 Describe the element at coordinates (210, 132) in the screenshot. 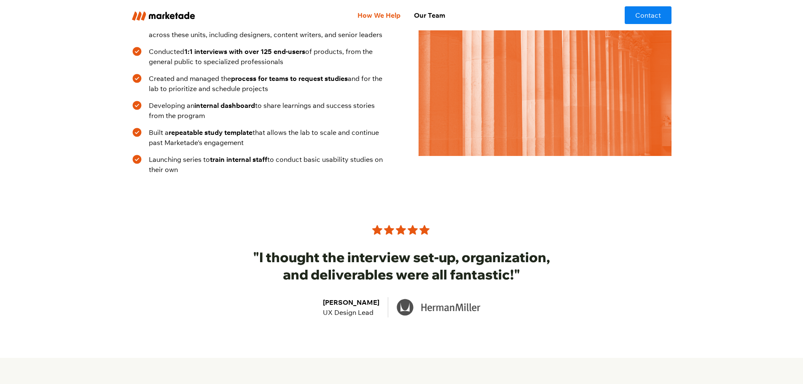

I see `strong: repeatable study template` at that location.